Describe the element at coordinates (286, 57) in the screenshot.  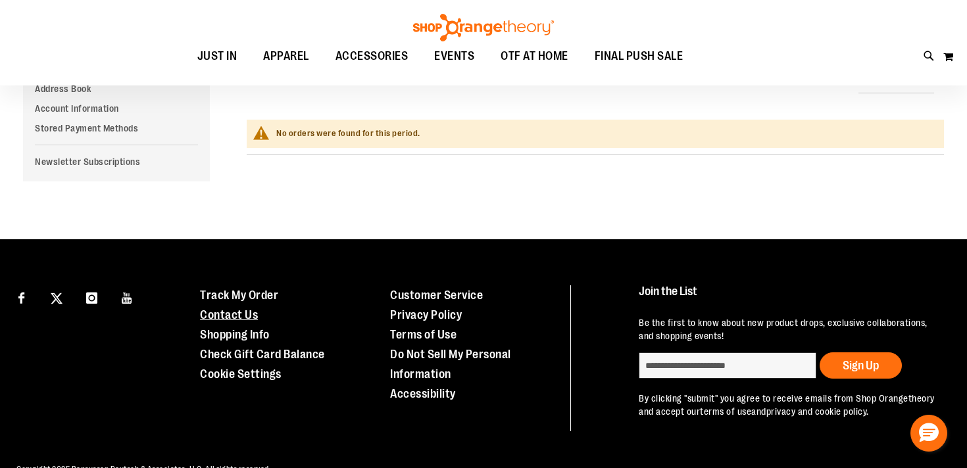
I see `a: APPAREL` at that location.